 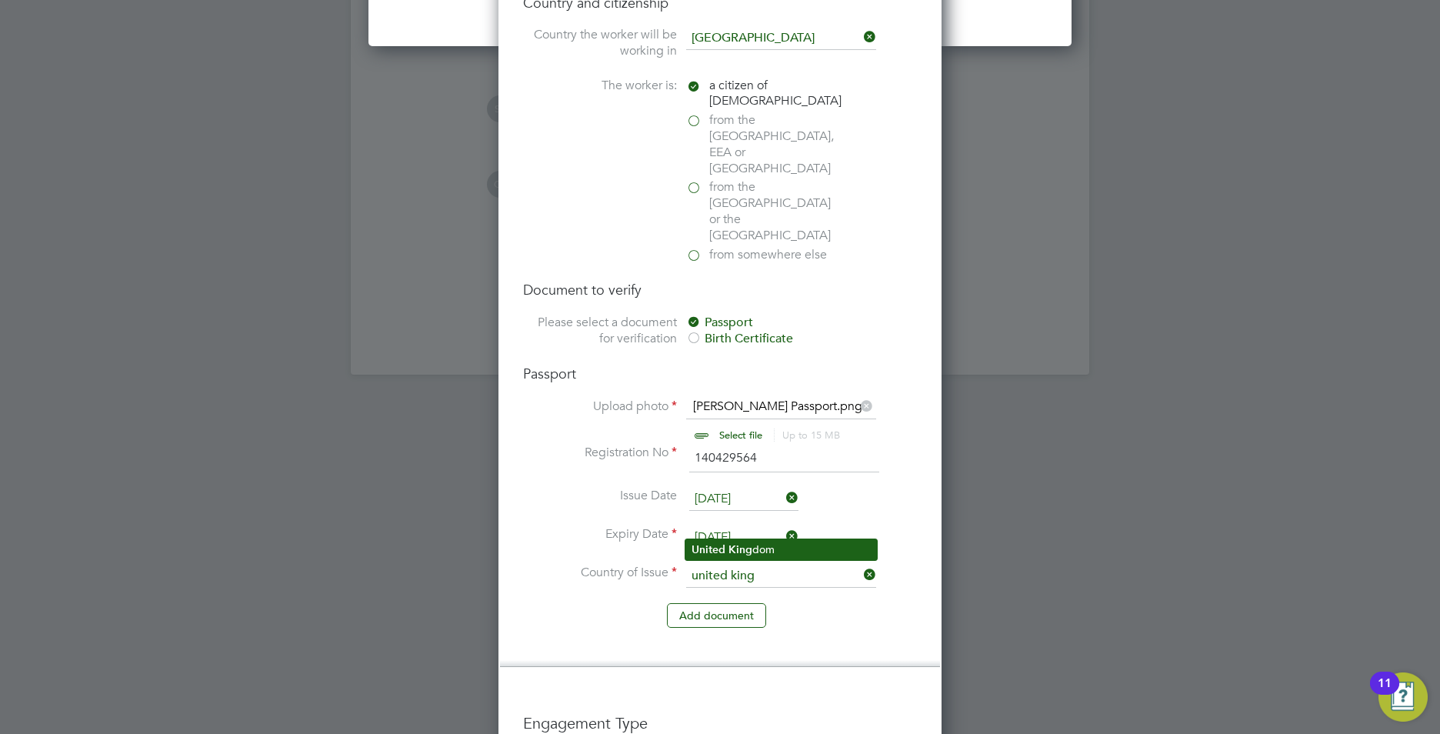 What do you see at coordinates (720, 715) in the screenshot?
I see `h3: Engagement Type` at bounding box center [720, 715].